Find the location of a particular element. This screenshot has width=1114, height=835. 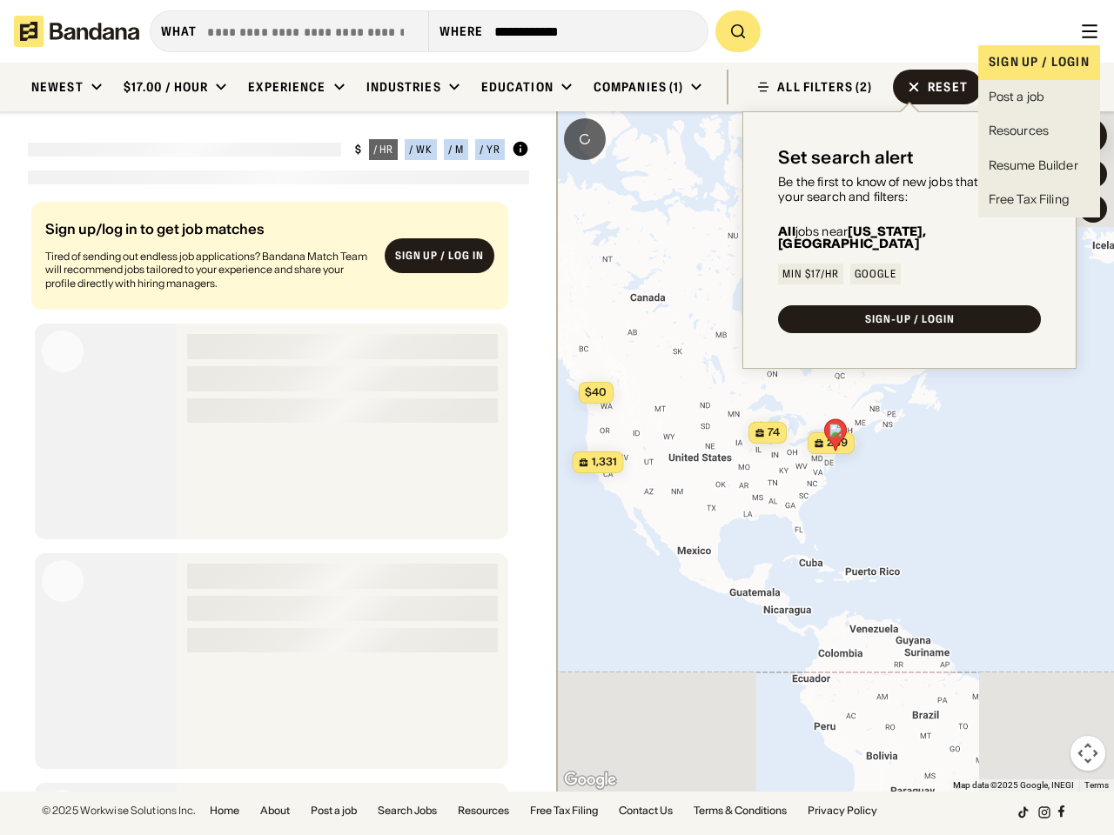

b: All is located at coordinates (786, 231).